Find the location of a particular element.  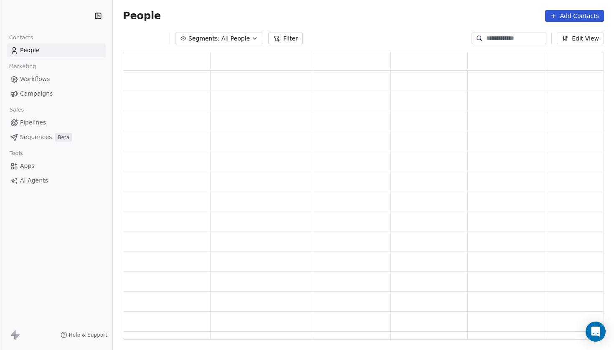

a: Pipelines is located at coordinates (56, 122).